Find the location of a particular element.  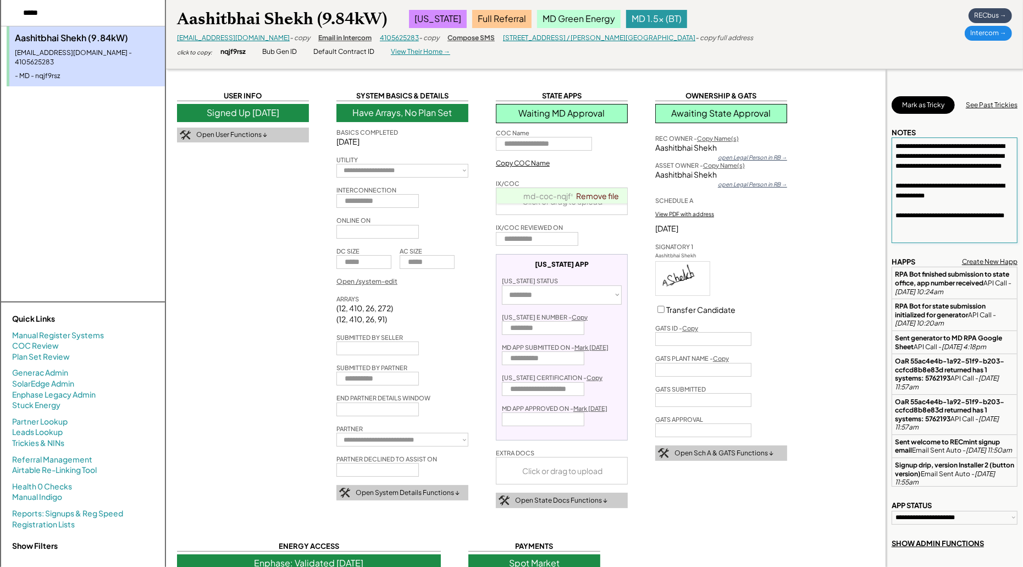

div: ONLINE ON is located at coordinates (353, 220).